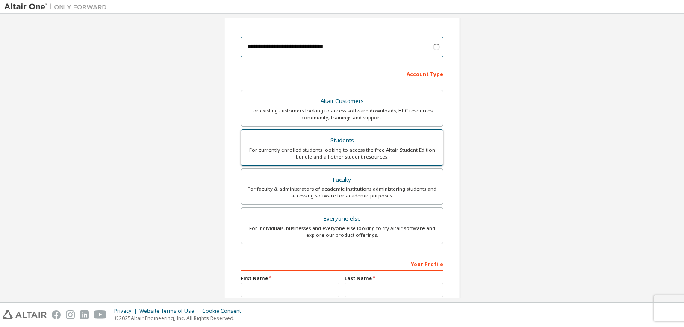  Describe the element at coordinates (342, 192) in the screenshot. I see `div: For faculty & administrators of academic institutions administering students and accessing softwa...` at that location.